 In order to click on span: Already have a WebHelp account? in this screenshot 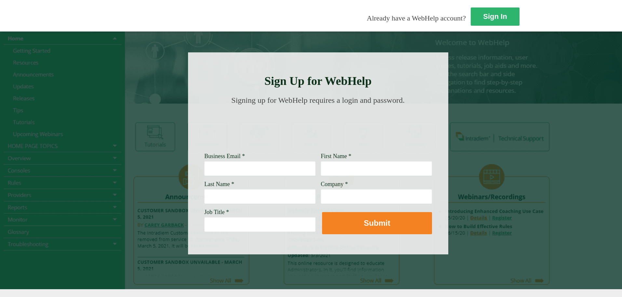, I will do `click(416, 18)`.